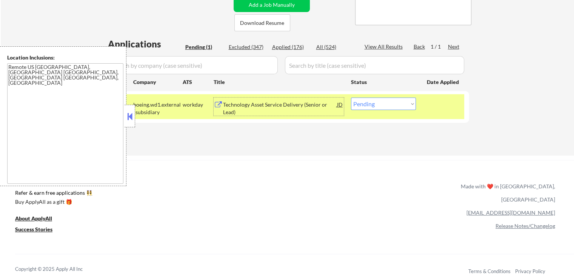 This screenshot has height=278, width=574. Describe the element at coordinates (53, 202) in the screenshot. I see `div: Buy ApplyAll as a gift 🎁` at that location.